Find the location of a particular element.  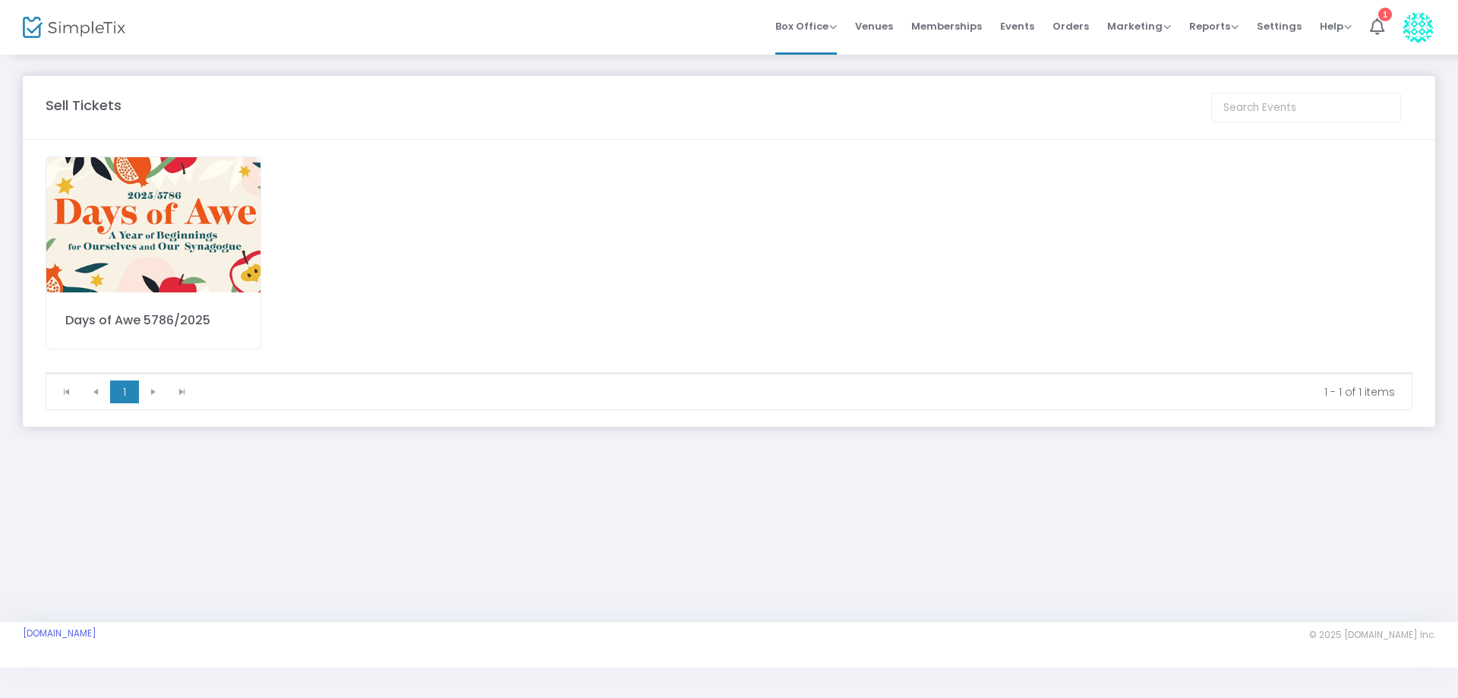

div: Days of Awe 5786/2025 is located at coordinates (153, 320).